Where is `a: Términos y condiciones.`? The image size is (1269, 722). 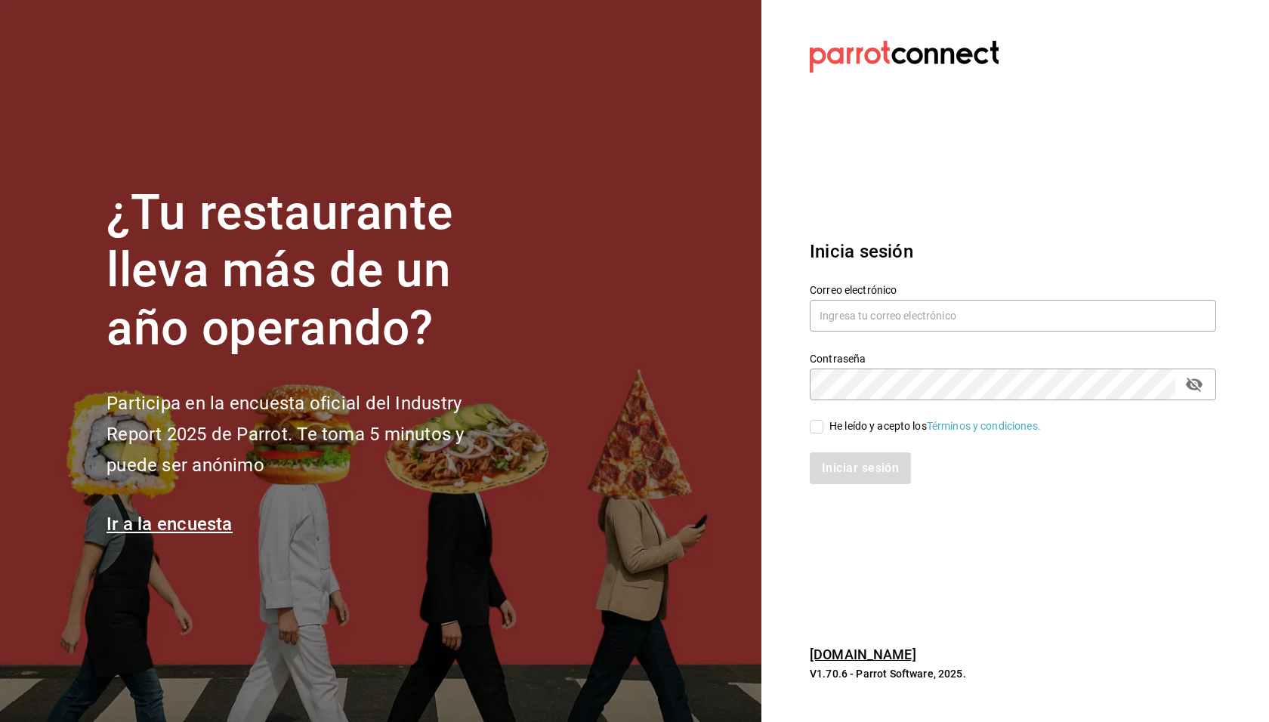
a: Términos y condiciones. is located at coordinates (983, 426).